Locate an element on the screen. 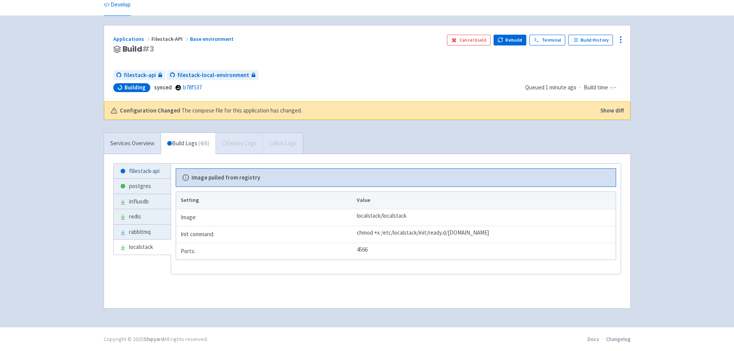 Image resolution: width=734 pixels, height=351 pixels. span: ( 4 / 6 ) is located at coordinates (204, 143).